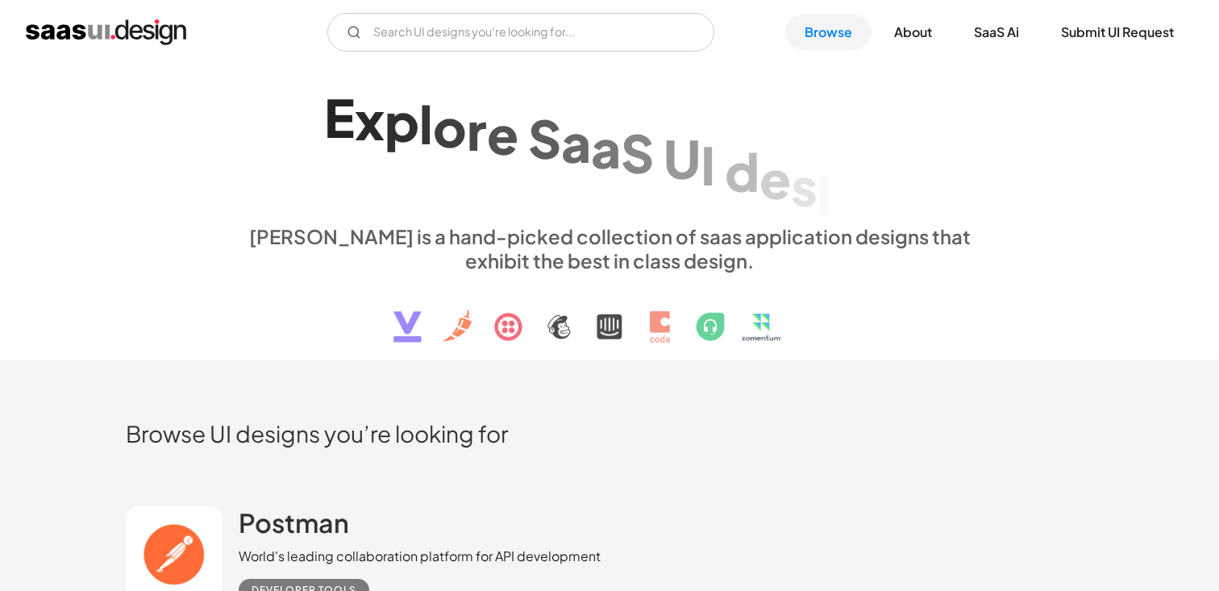  What do you see at coordinates (294, 523) in the screenshot?
I see `h2: Postman` at bounding box center [294, 523].